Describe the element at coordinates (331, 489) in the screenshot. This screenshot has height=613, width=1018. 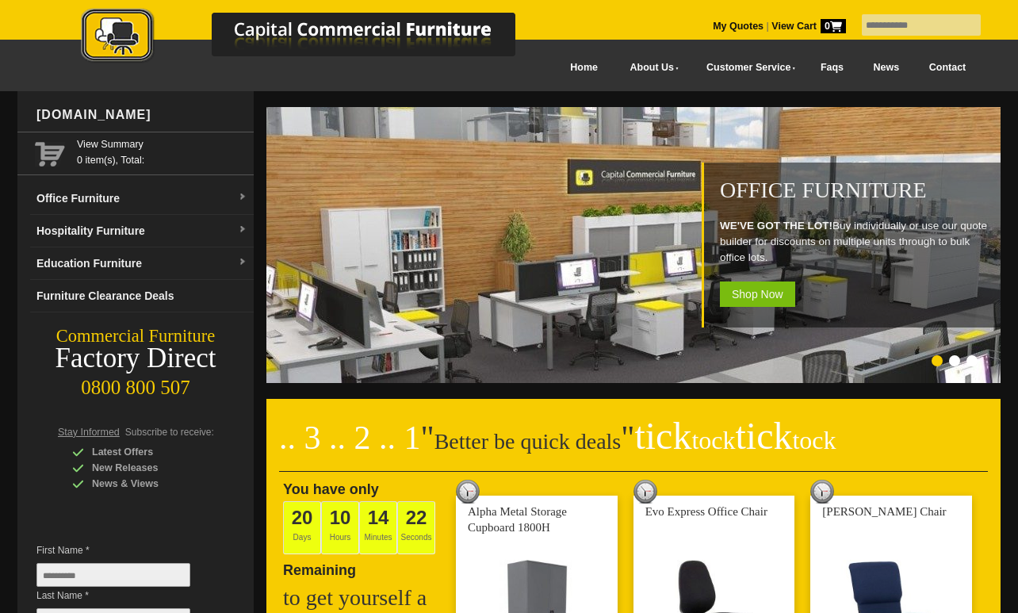
I see `span: You have only` at that location.